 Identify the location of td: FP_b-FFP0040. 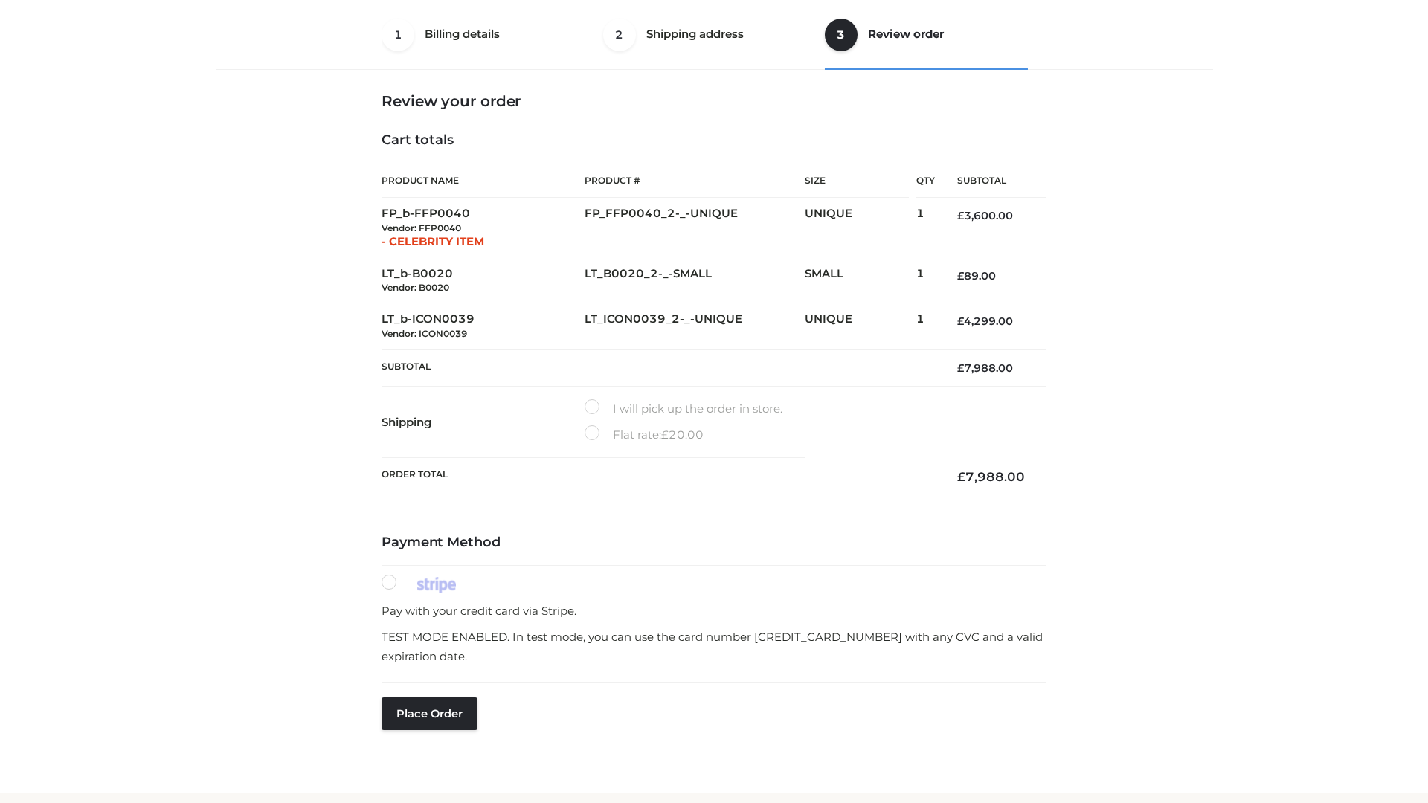
(483, 228).